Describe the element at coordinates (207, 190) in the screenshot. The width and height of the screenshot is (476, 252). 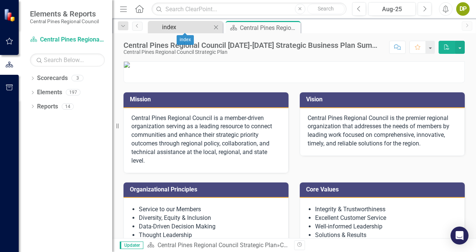
I see `h3: Organizational Principles` at that location.